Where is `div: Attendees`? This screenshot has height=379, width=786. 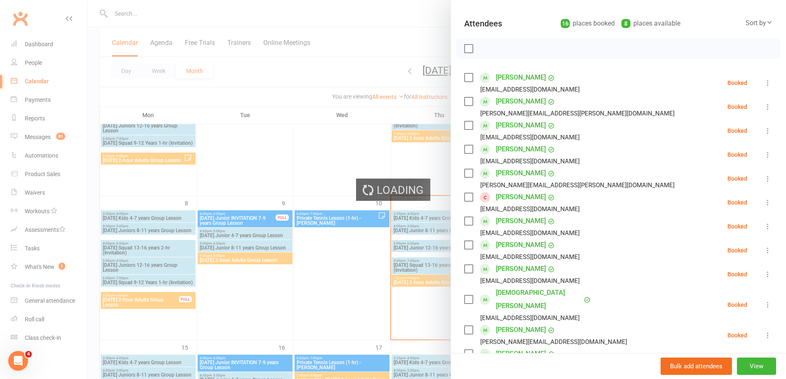
div: Attendees is located at coordinates (483, 24).